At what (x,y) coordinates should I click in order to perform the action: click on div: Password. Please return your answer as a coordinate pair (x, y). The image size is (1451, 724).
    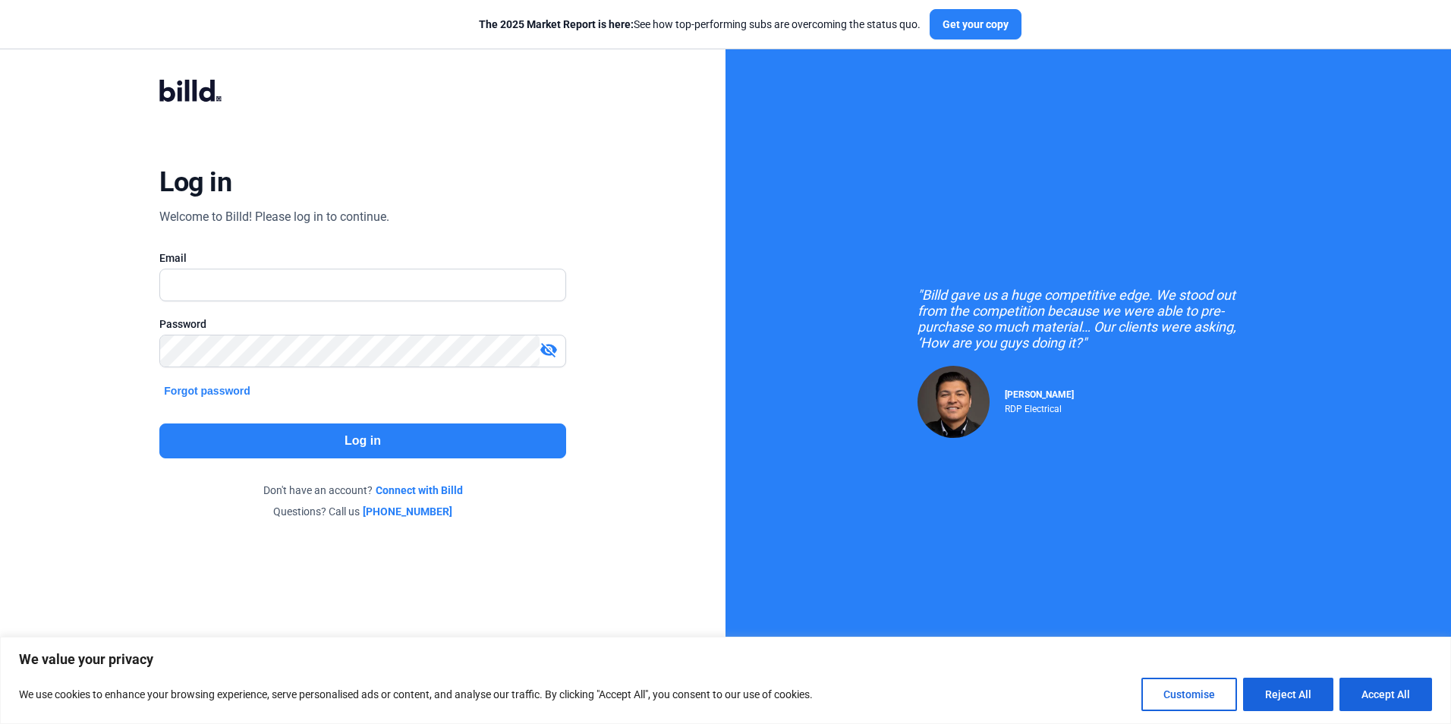
    Looking at the image, I should click on (362, 324).